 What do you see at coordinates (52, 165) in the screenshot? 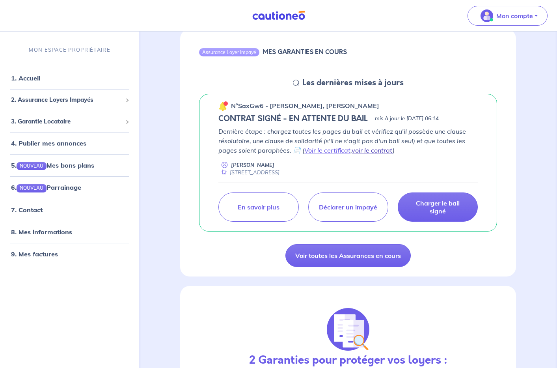
I see `a: 5.NOUVEAUMes bons plans` at bounding box center [52, 165].